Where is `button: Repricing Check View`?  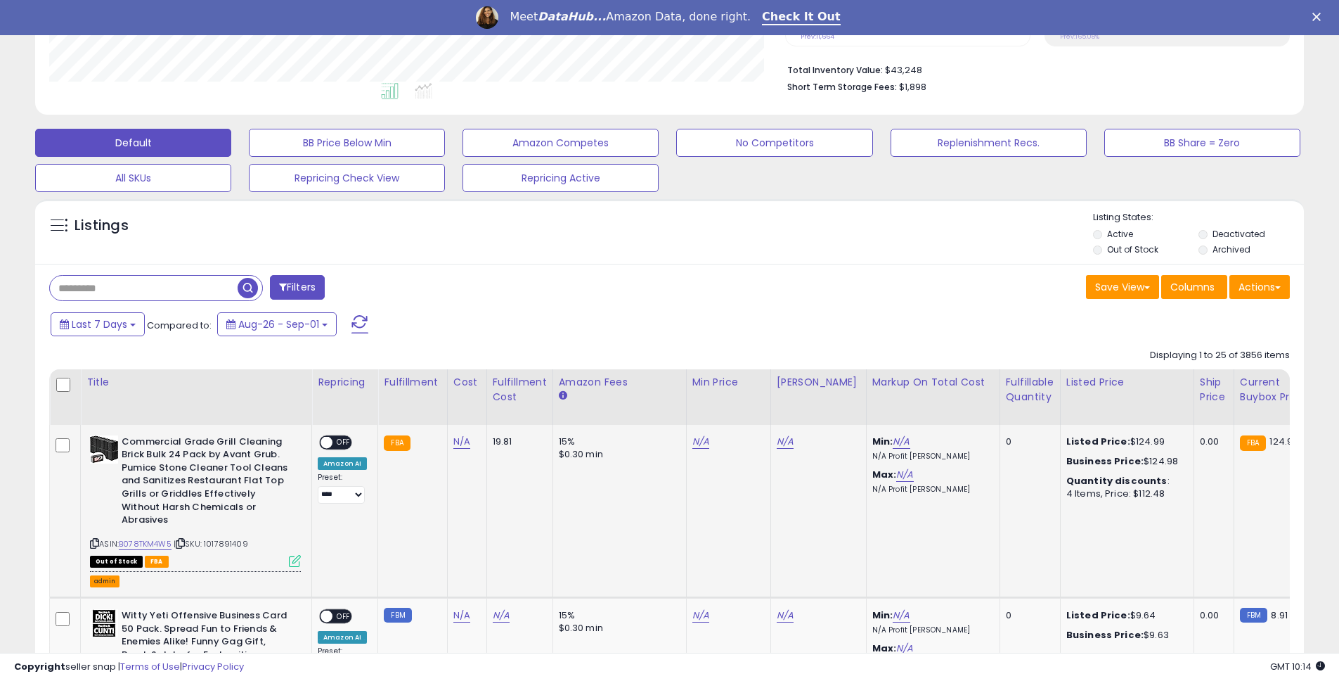 button: Repricing Check View is located at coordinates (347, 178).